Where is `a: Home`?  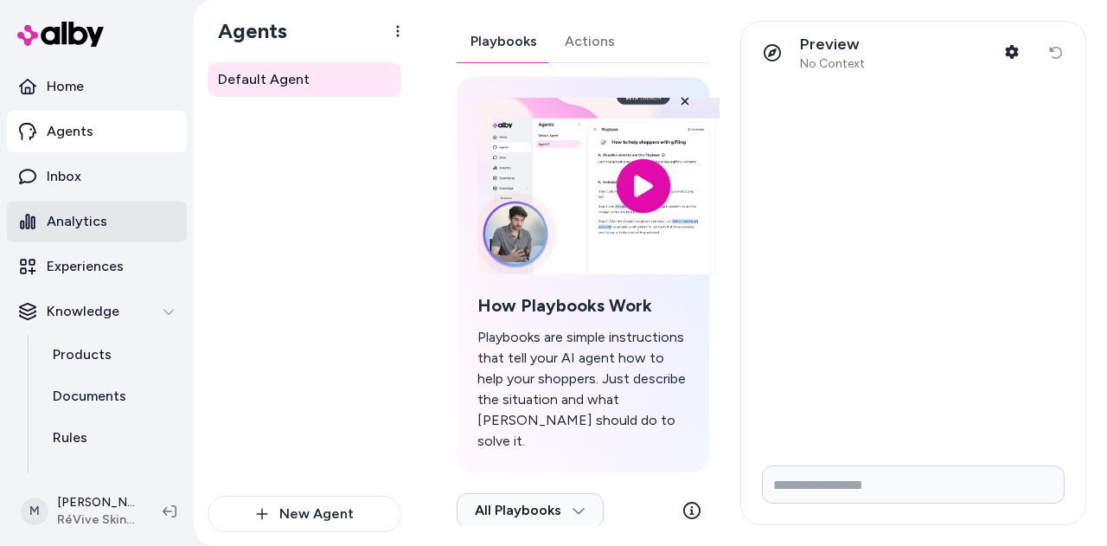 a: Home is located at coordinates (97, 86).